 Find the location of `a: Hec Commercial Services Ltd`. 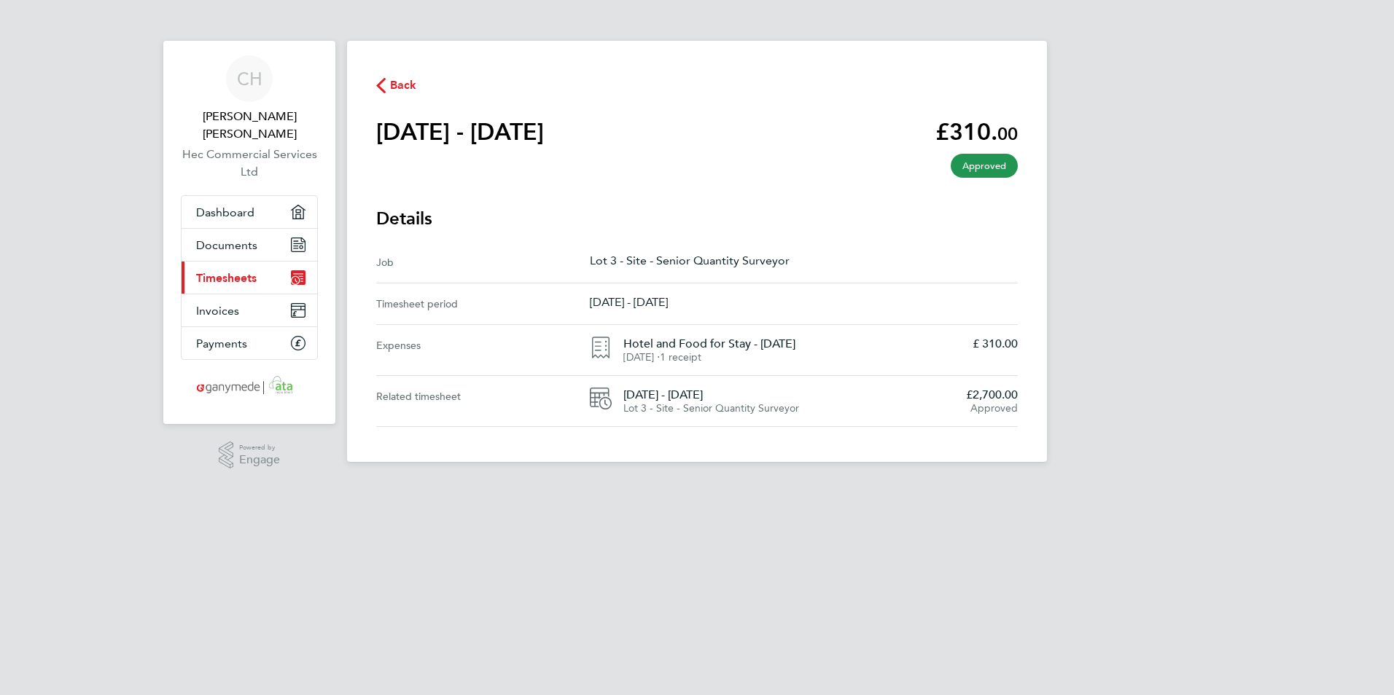

a: Hec Commercial Services Ltd is located at coordinates (249, 163).